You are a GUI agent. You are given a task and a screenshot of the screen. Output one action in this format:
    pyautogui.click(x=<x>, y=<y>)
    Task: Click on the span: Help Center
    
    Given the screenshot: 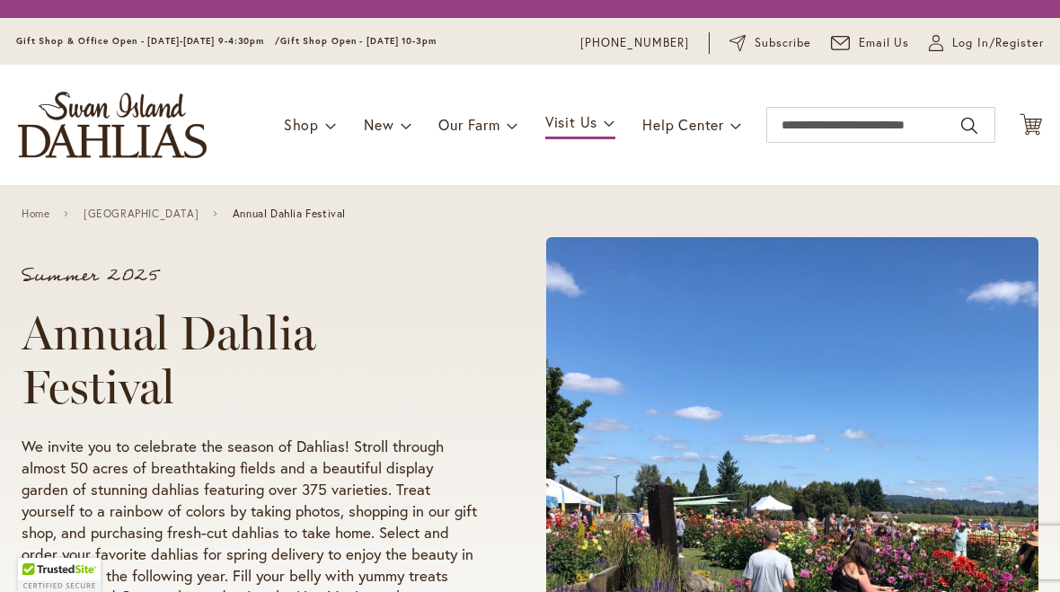 What is the action you would take?
    pyautogui.click(x=683, y=124)
    